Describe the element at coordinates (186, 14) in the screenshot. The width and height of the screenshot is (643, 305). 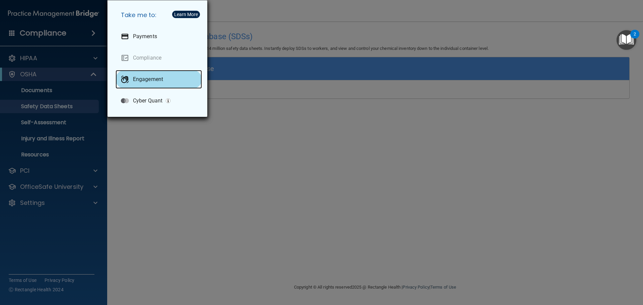
I see `button: Learn More` at that location.